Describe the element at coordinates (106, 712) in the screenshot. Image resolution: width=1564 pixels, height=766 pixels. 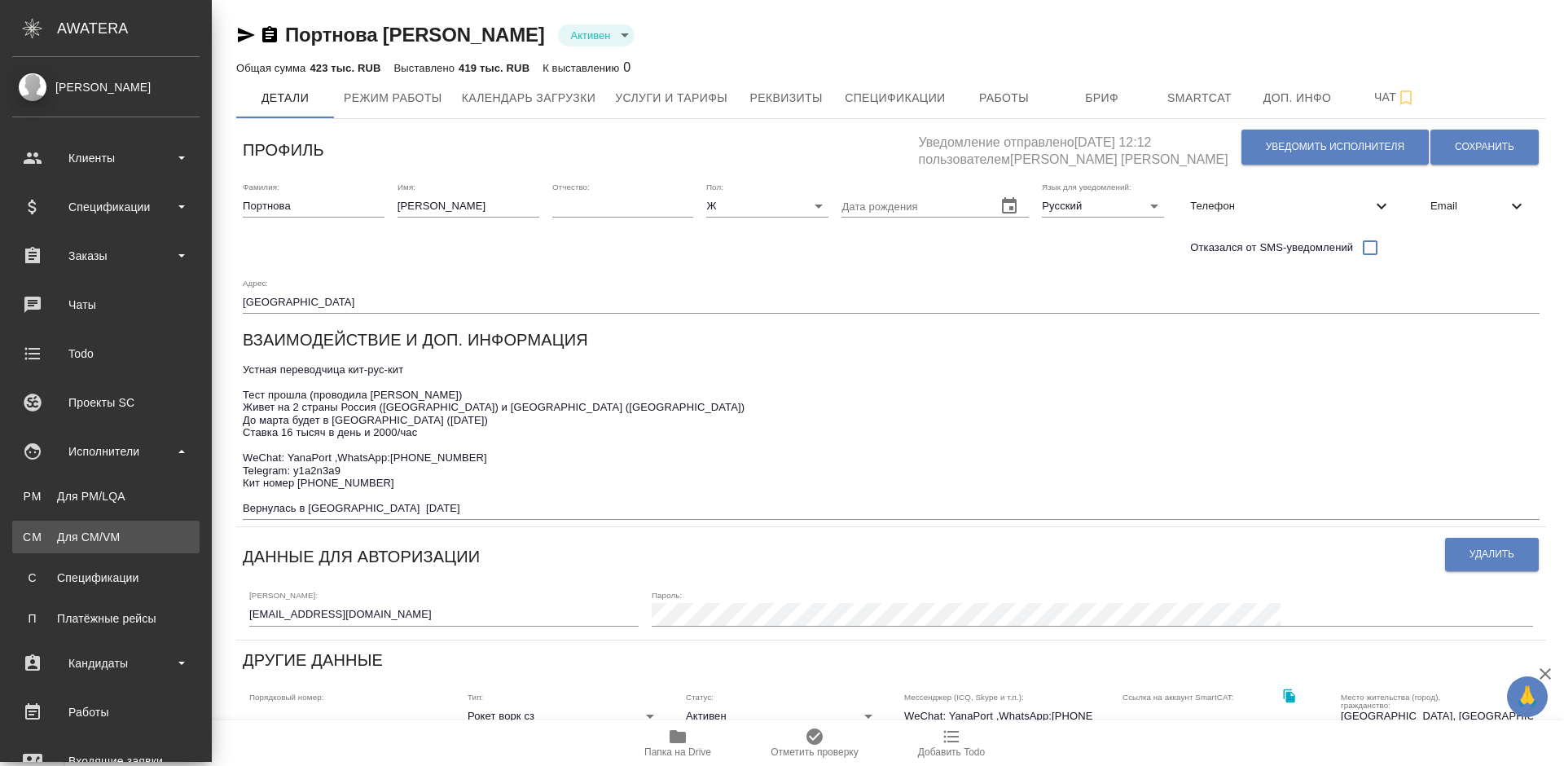
I see `div: Работы` at that location.